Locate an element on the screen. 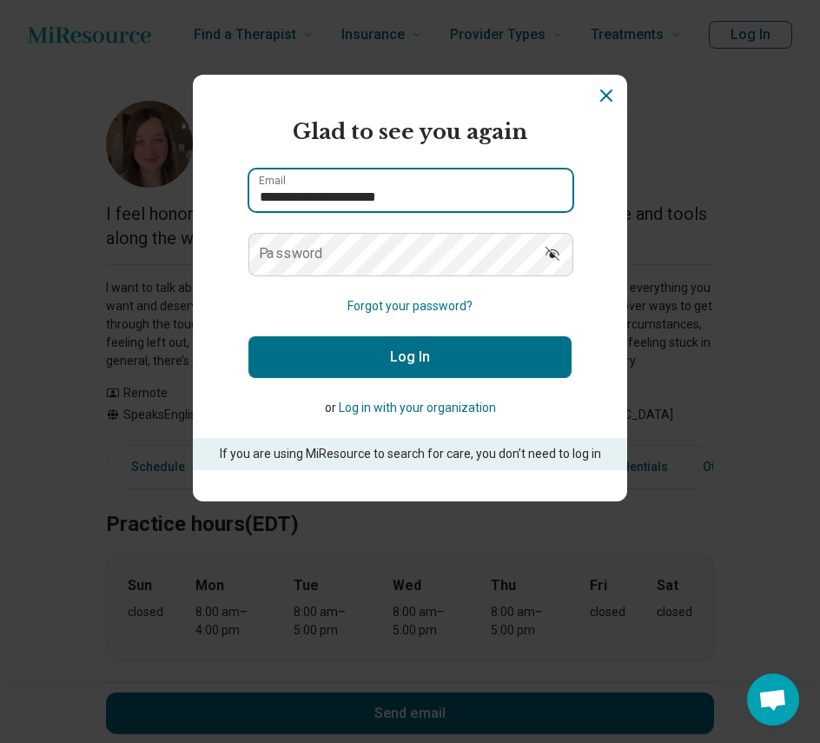 Image resolution: width=820 pixels, height=743 pixels. button: Dismiss is located at coordinates (607, 96).